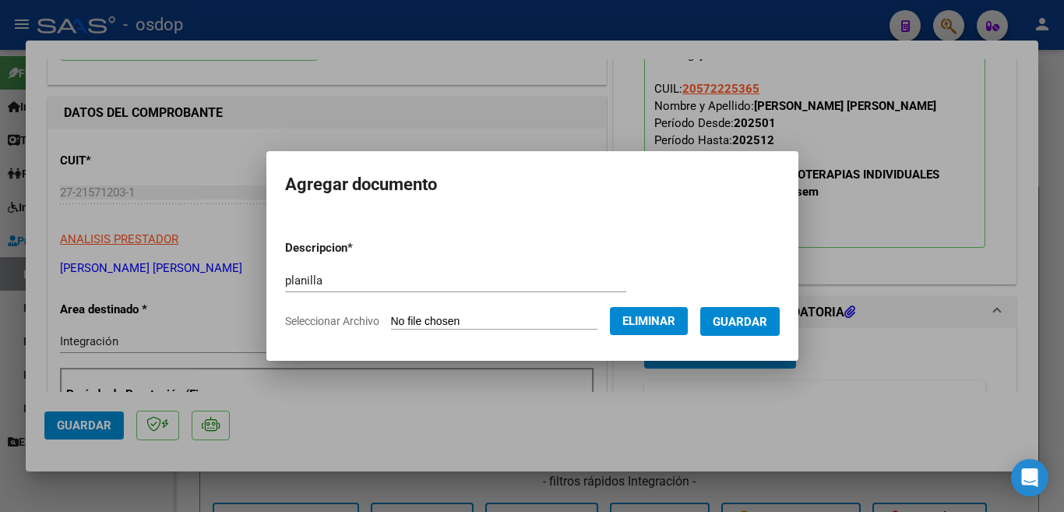 This screenshot has width=1064, height=512. I want to click on div: Open Intercom Messenger, so click(1029, 477).